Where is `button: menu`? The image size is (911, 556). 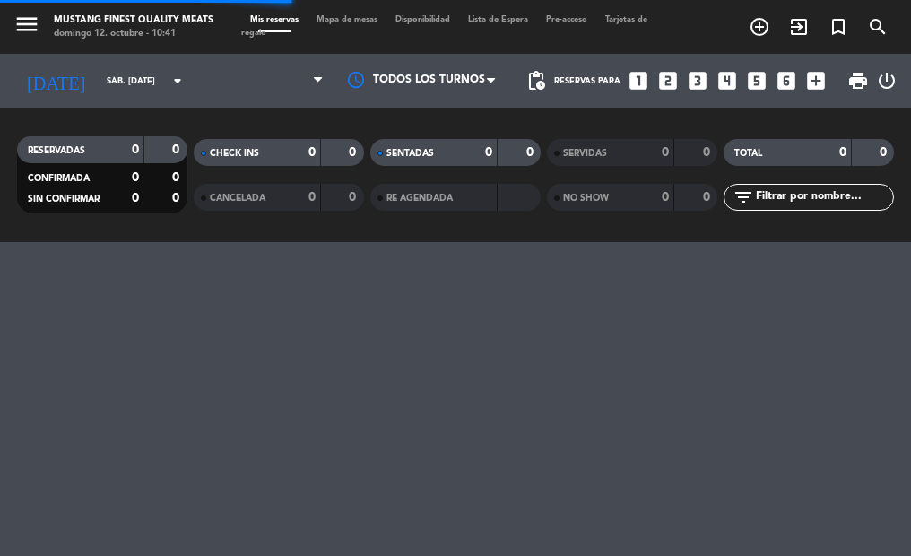 button: menu is located at coordinates (27, 27).